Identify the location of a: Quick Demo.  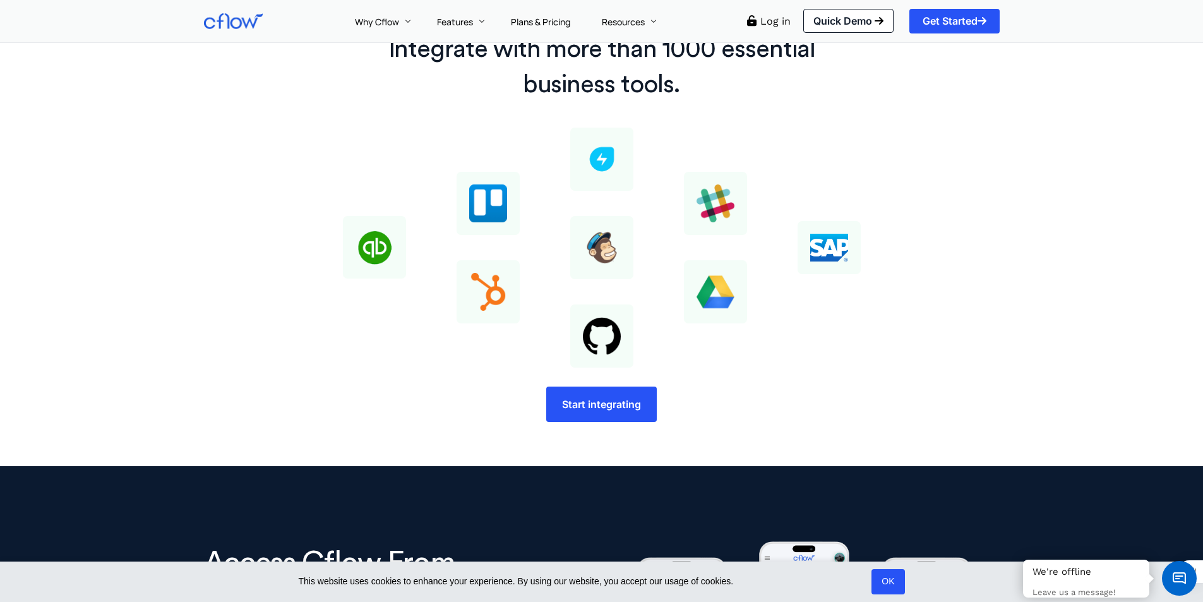
(848, 21).